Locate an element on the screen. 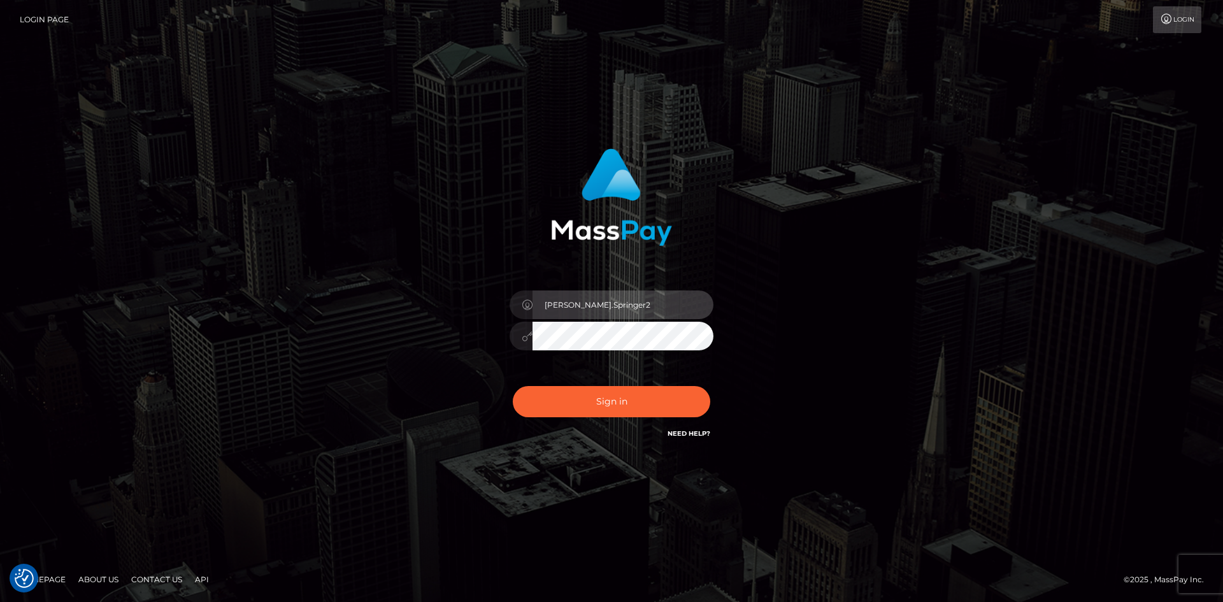  a: Need Help? is located at coordinates (689, 433).